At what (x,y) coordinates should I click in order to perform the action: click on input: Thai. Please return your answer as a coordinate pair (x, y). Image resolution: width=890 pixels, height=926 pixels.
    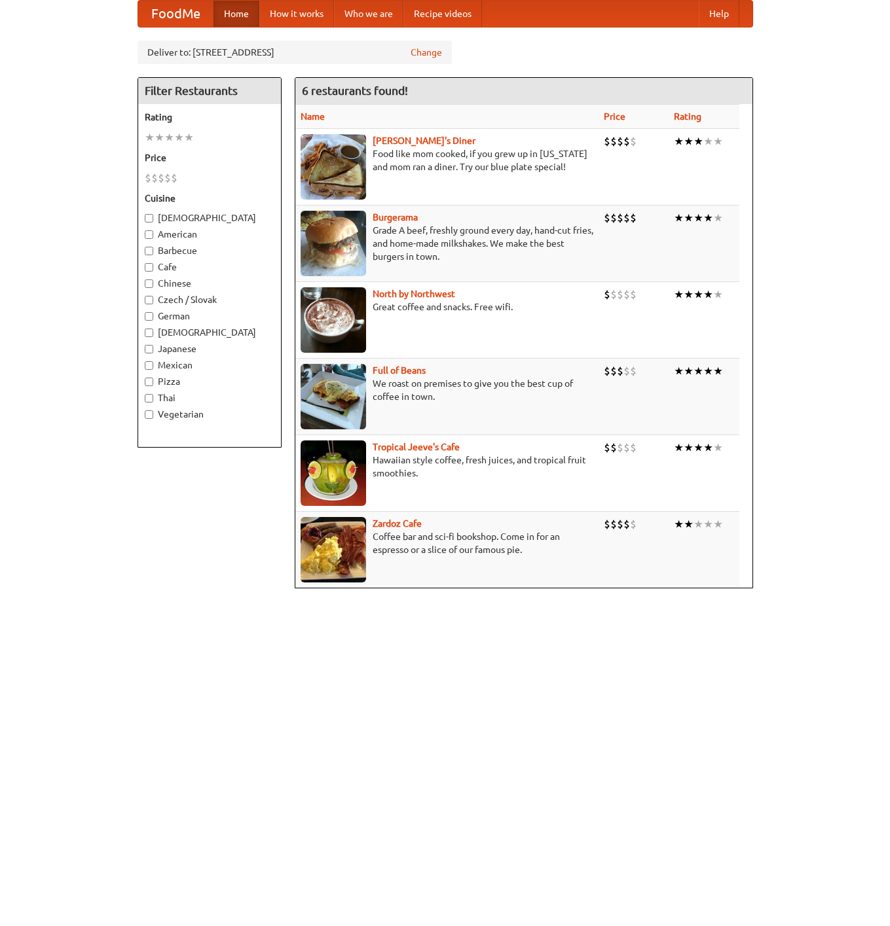
    Looking at the image, I should click on (149, 398).